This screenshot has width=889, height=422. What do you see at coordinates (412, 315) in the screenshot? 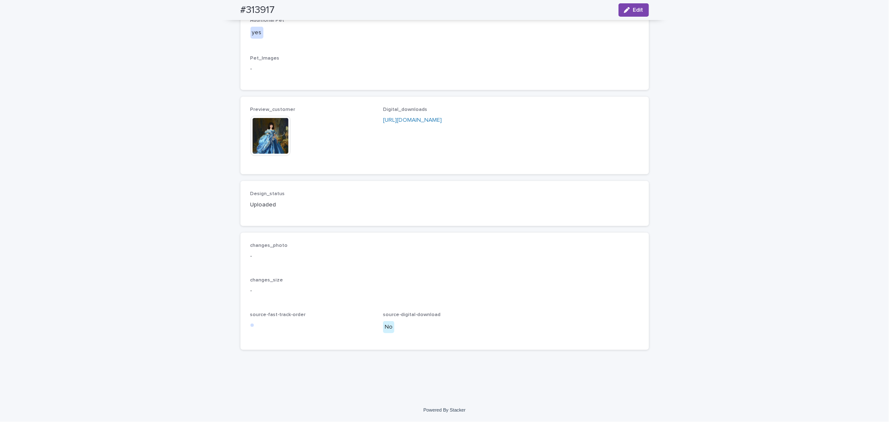
I see `span: source-digital-download` at bounding box center [412, 315].